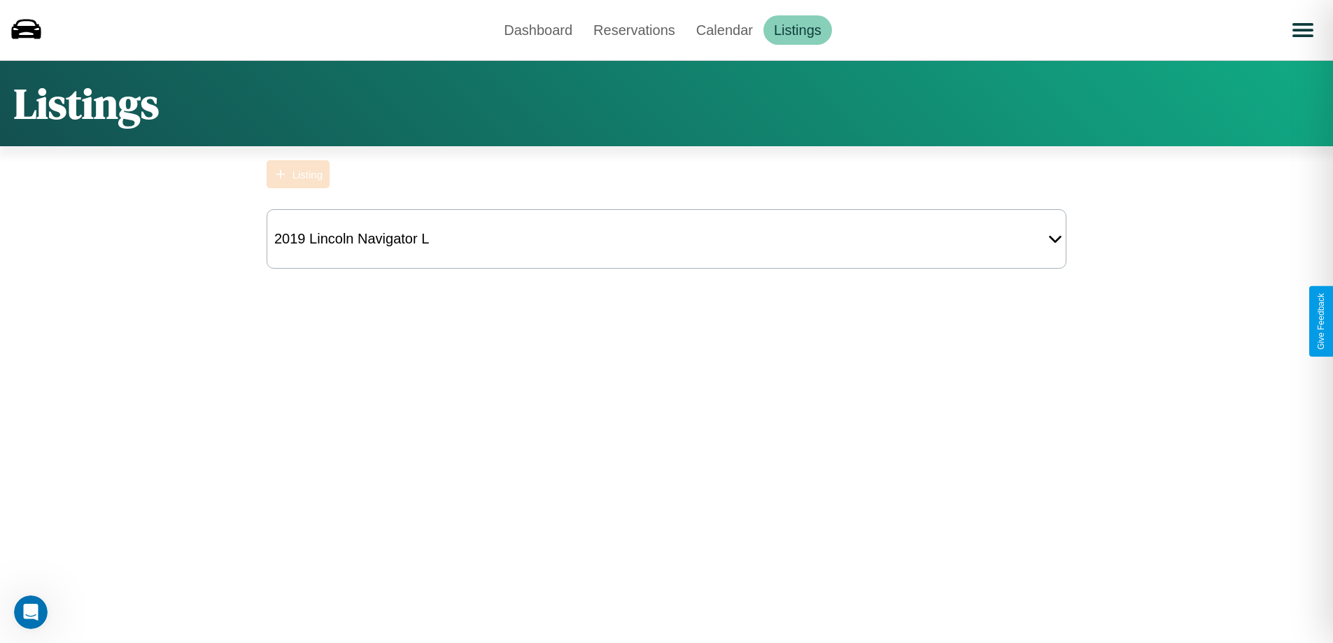 This screenshot has width=1333, height=643. What do you see at coordinates (724, 30) in the screenshot?
I see `a: Calendar` at bounding box center [724, 30].